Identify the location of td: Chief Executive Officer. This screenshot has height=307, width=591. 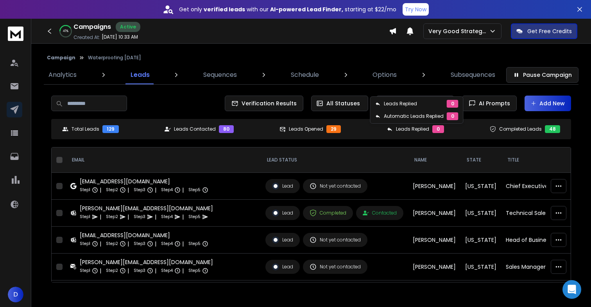
(535, 186).